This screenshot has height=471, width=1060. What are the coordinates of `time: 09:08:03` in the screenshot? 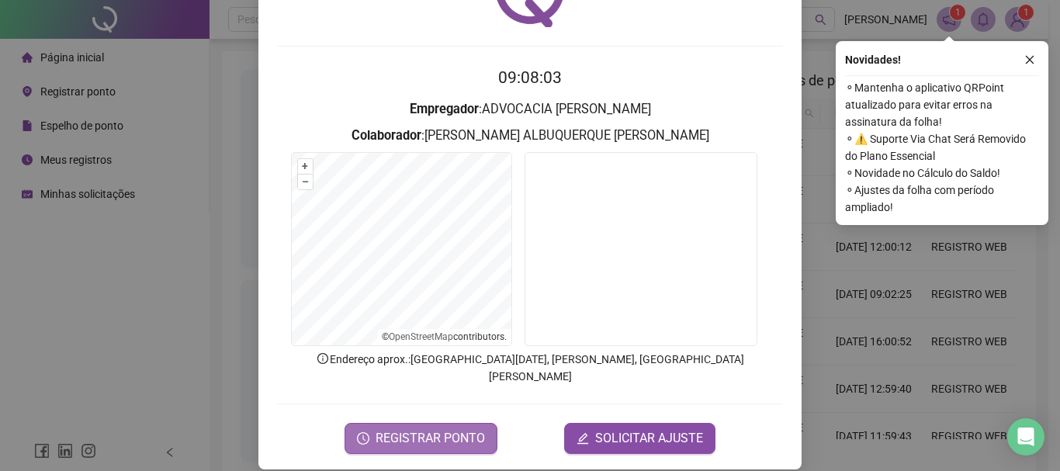 It's located at (530, 78).